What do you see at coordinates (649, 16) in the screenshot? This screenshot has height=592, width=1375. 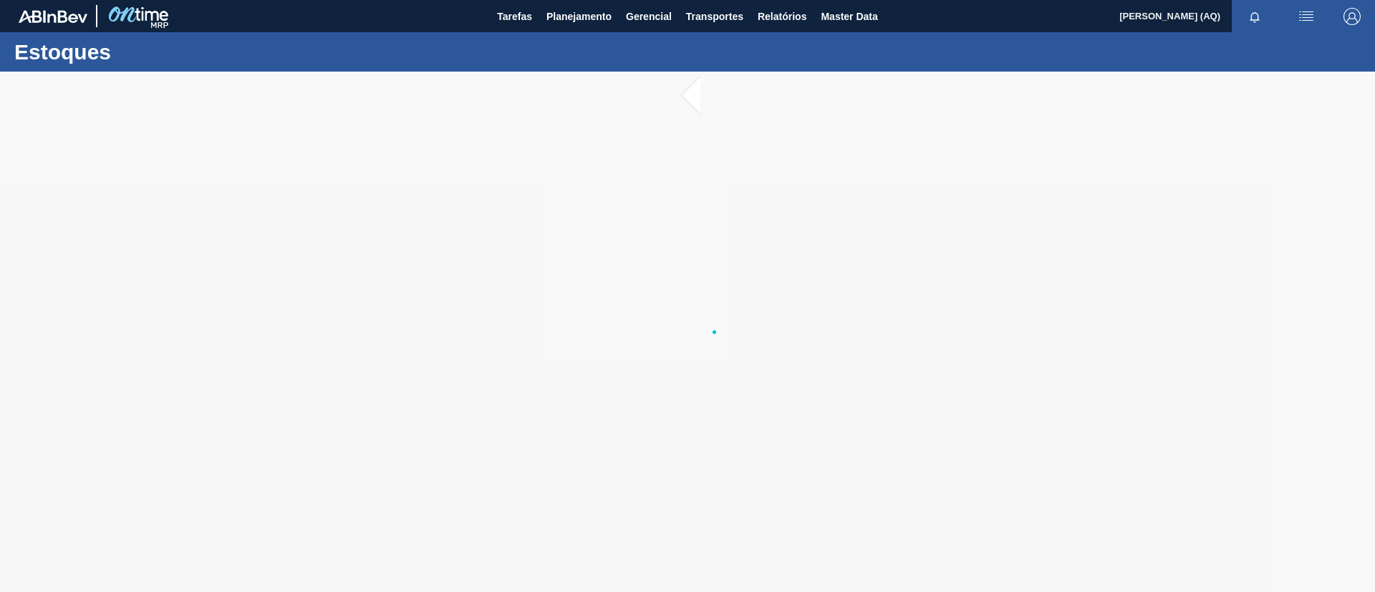 I see `span: Gerencial` at bounding box center [649, 16].